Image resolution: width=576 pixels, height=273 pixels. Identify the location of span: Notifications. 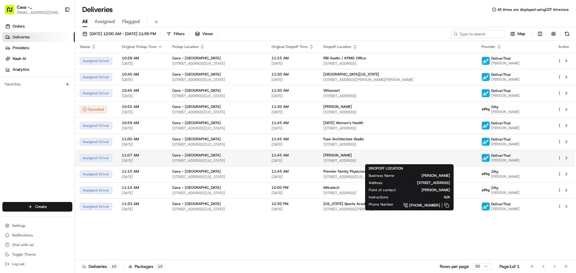
(23, 236).